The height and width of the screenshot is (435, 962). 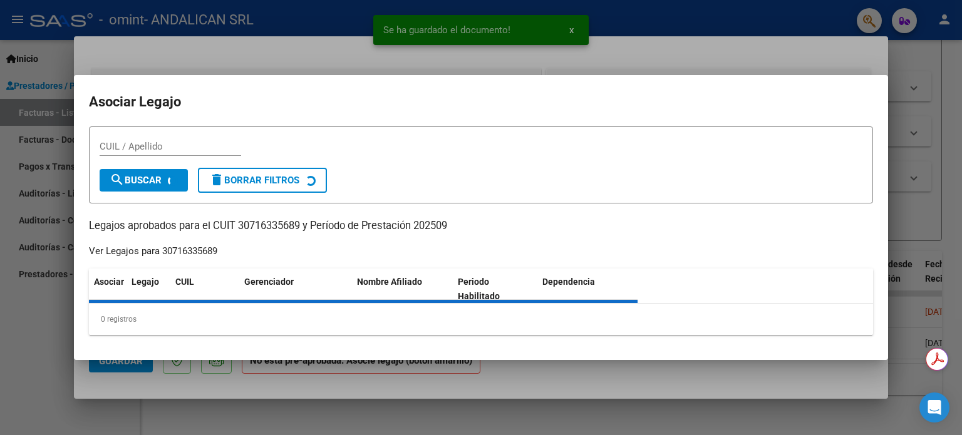 What do you see at coordinates (495, 289) in the screenshot?
I see `datatable-header-cell: Periodo Habilitado` at bounding box center [495, 289].